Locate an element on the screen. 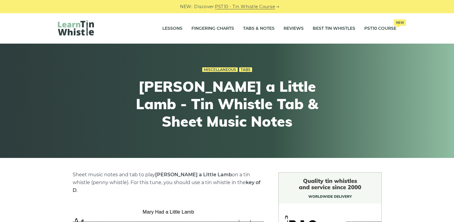  a: Fingering Charts is located at coordinates (213, 29).